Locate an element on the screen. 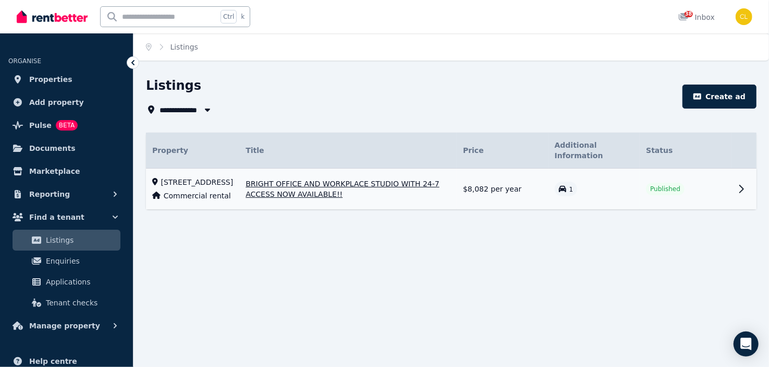  th: Additional Information is located at coordinates (595, 150).